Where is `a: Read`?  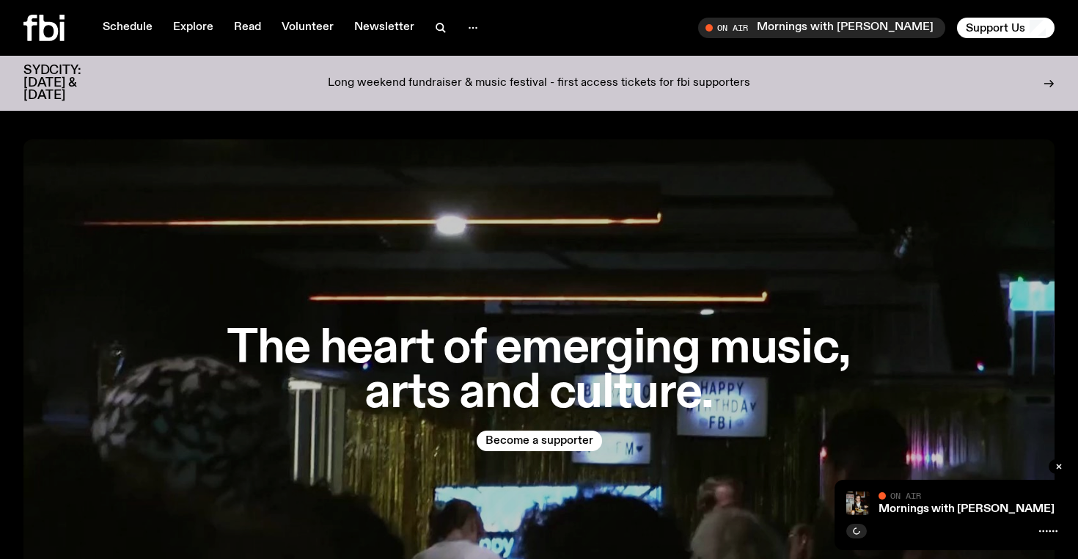 a: Read is located at coordinates (247, 28).